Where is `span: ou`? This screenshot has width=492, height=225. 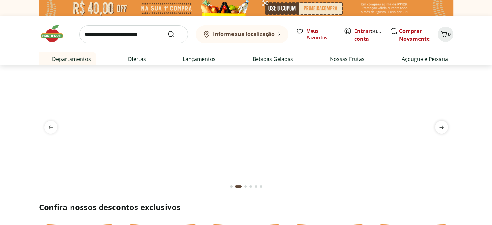 span: ou is located at coordinates (368, 35).